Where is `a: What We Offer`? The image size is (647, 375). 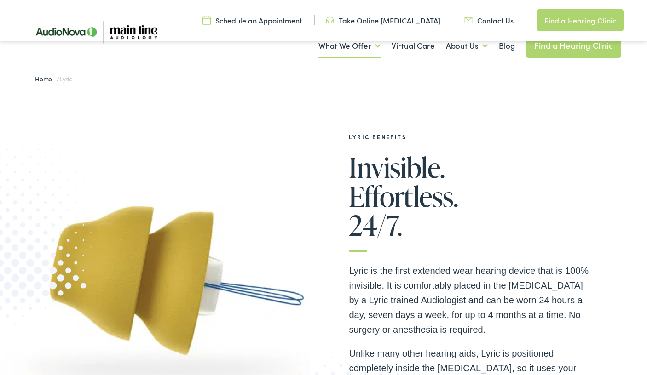
a: What We Offer is located at coordinates (349, 46).